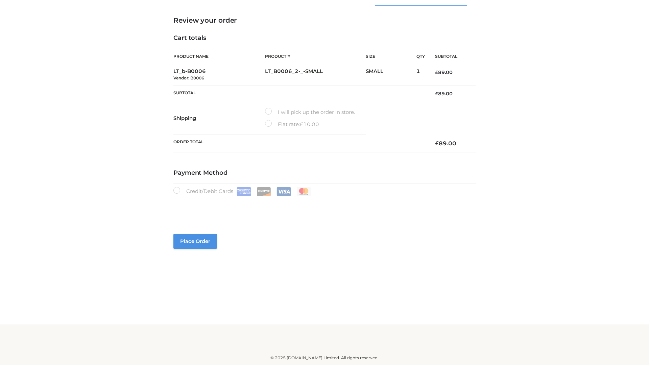 This screenshot has width=649, height=365. I want to click on td: LT_b-B0006, so click(219, 75).